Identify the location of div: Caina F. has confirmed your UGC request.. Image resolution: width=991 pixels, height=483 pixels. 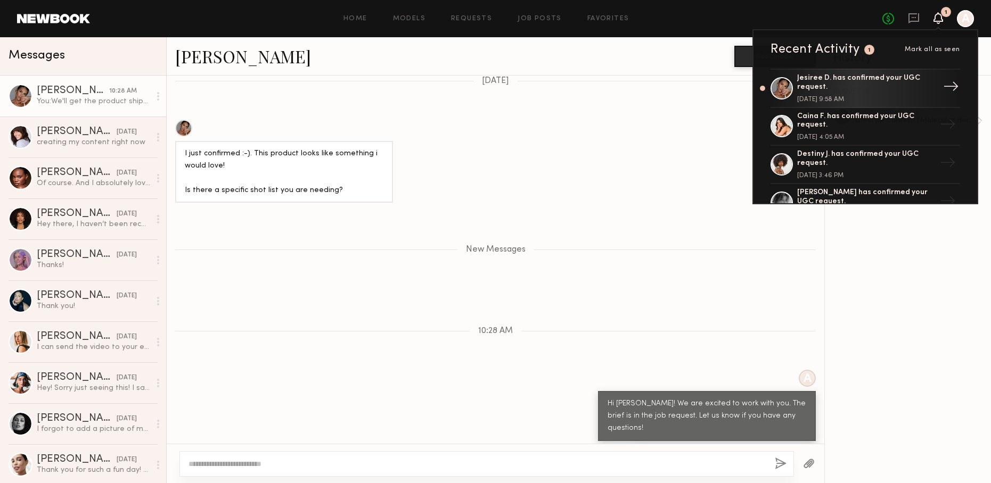
(866, 121).